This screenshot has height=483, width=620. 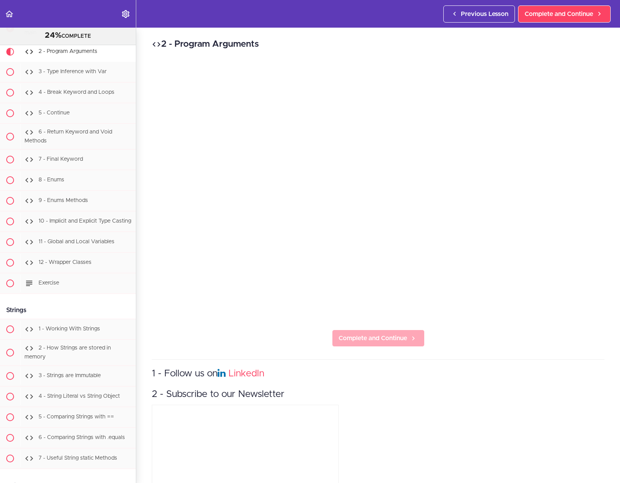 What do you see at coordinates (9, 14) in the screenshot?
I see `svg: Back to course curriculum` at bounding box center [9, 14].